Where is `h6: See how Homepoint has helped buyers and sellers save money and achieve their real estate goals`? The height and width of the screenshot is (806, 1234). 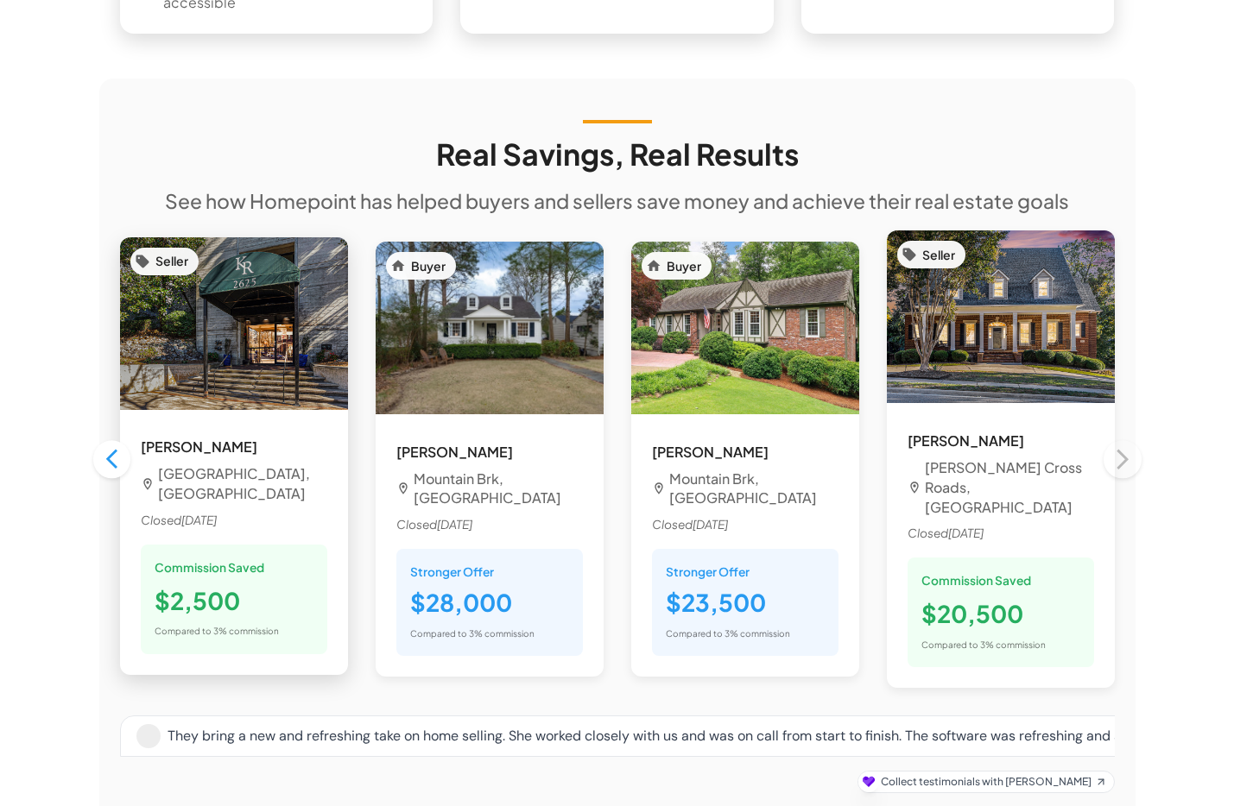 h6: See how Homepoint has helped buyers and sellers save money and achieve their real estate goals is located at coordinates (616, 201).